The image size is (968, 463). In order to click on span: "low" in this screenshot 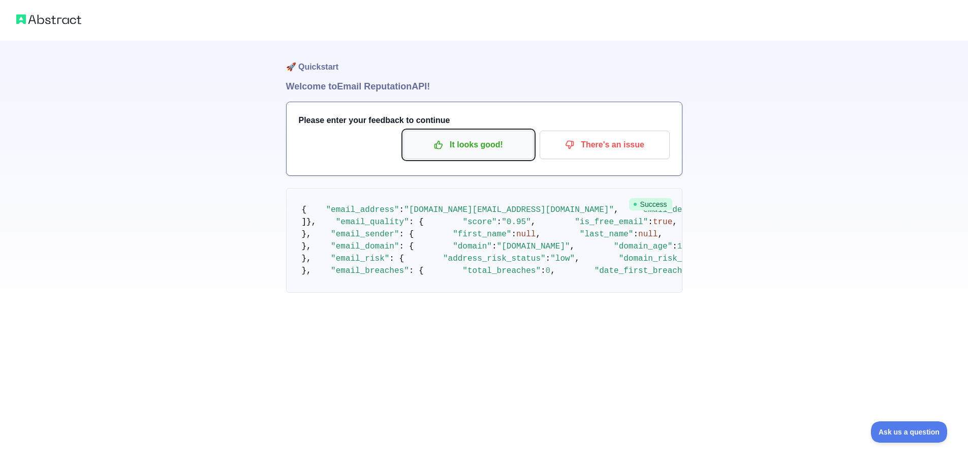, I will do `click(562, 259)`.